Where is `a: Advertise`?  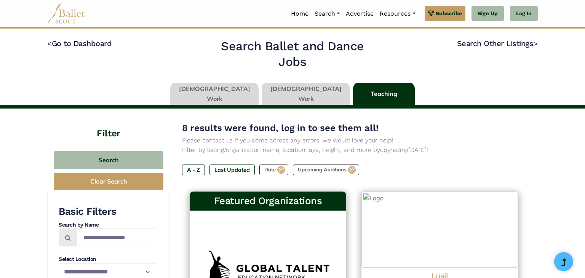
a: Advertise is located at coordinates (359, 14).